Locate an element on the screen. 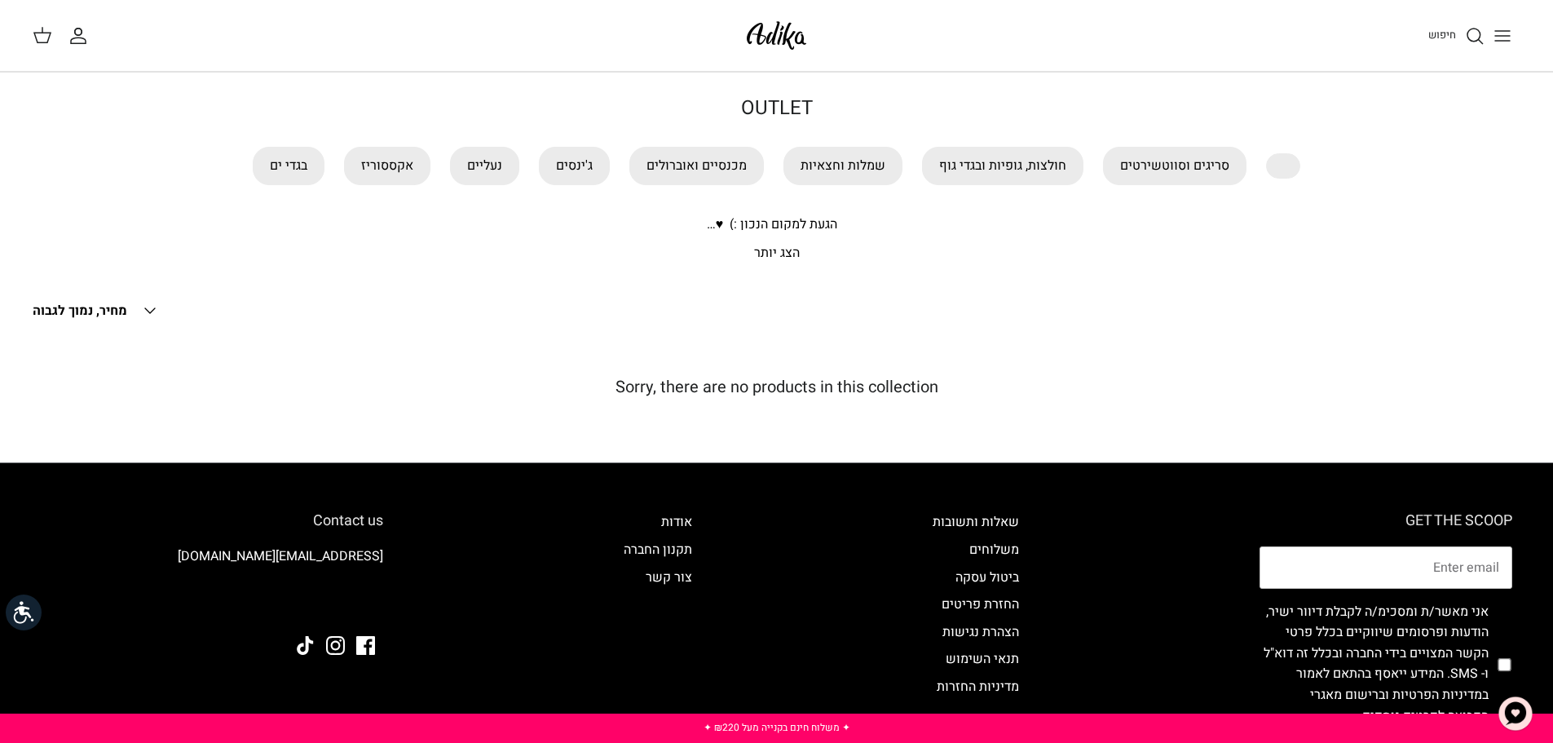  a: Facebook is located at coordinates (365, 645).